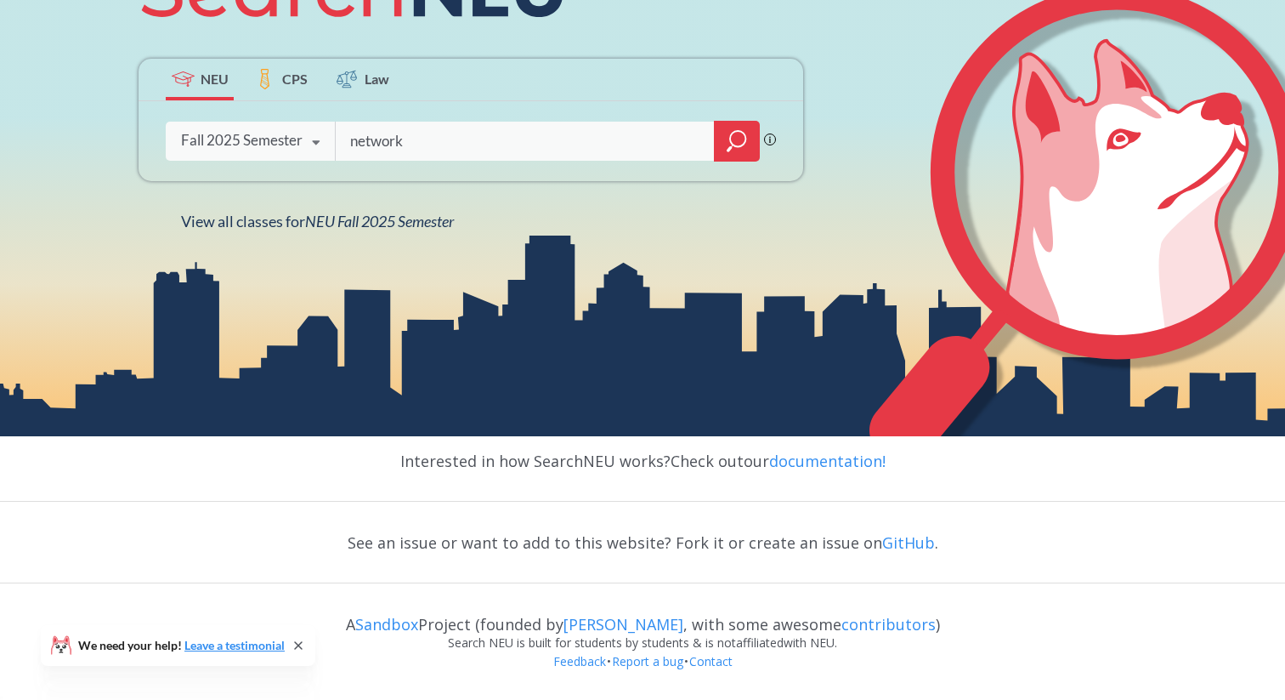  I want to click on a: contributors, so click(888, 624).